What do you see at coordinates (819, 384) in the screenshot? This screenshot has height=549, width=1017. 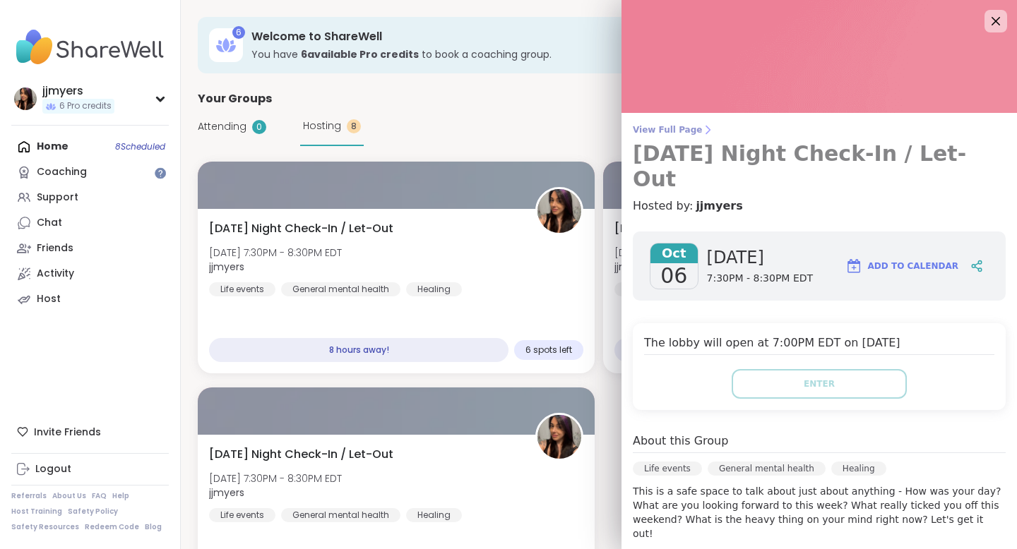 I see `button: Enter` at bounding box center [819, 384].